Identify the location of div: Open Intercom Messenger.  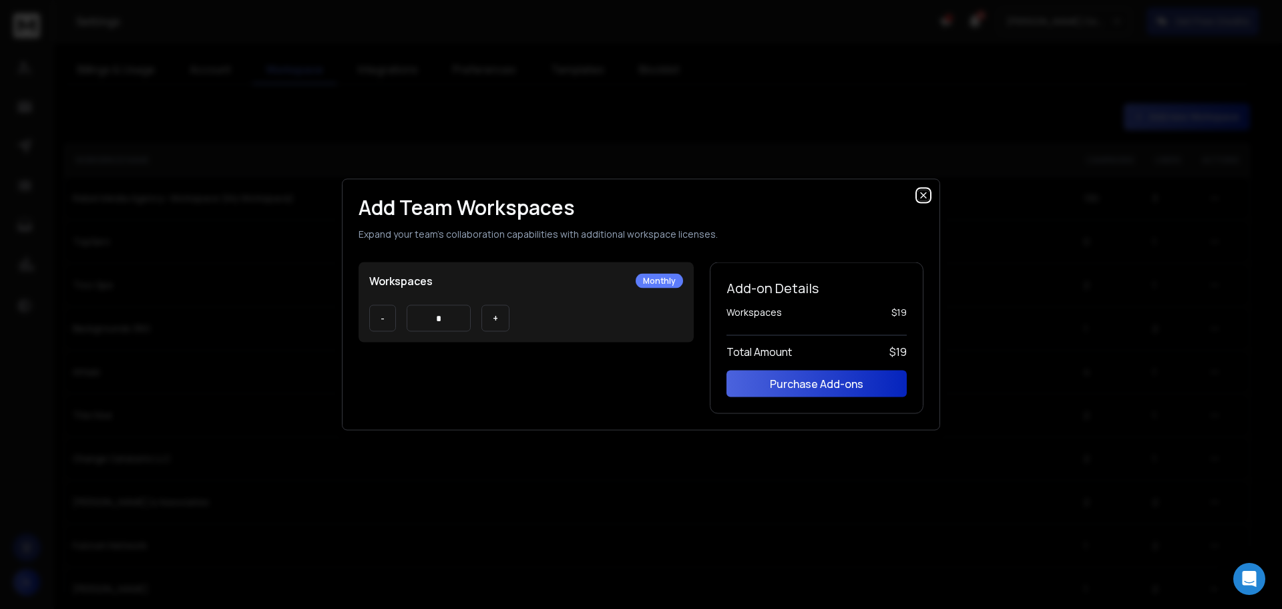
(1249, 579).